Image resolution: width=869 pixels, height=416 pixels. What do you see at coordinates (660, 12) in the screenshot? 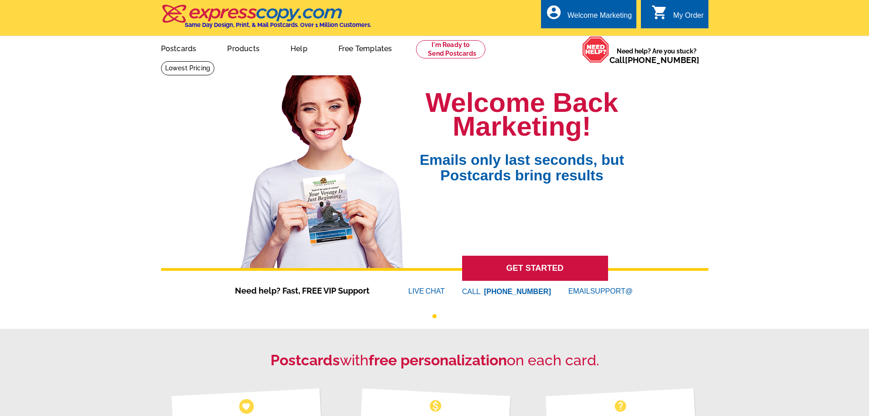
I see `i: shopping_cart` at bounding box center [660, 12].